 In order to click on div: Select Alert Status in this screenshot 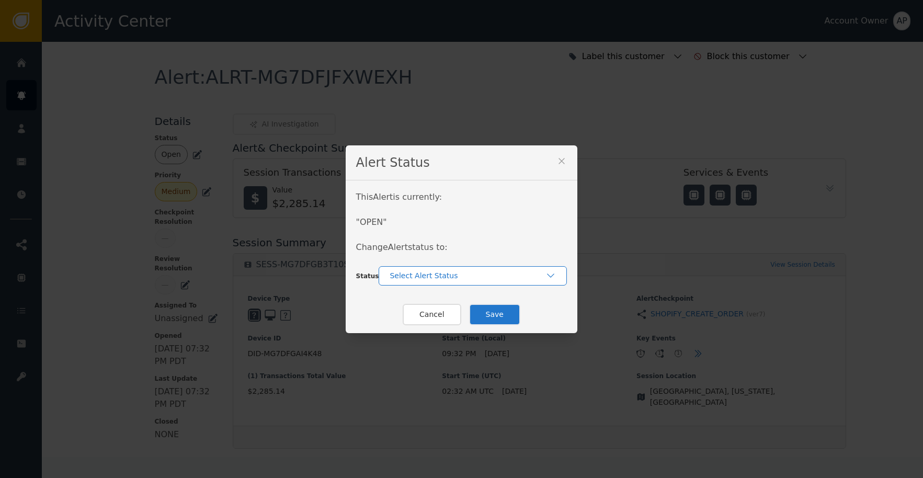, I will do `click(467, 275)`.